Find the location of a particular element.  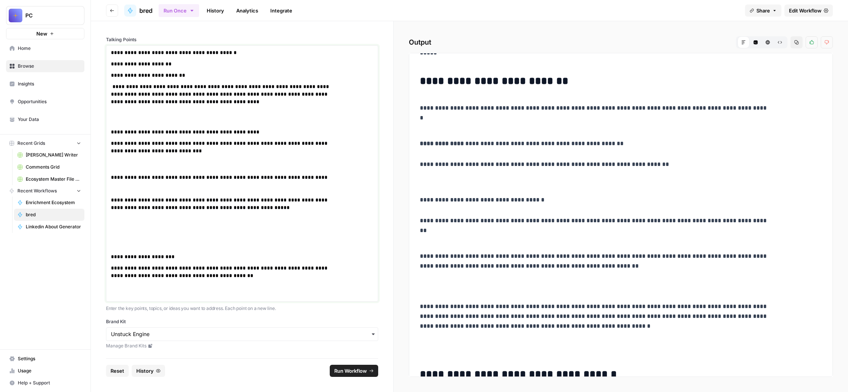

a: Enrichment Ecosystem is located at coordinates (49, 203).